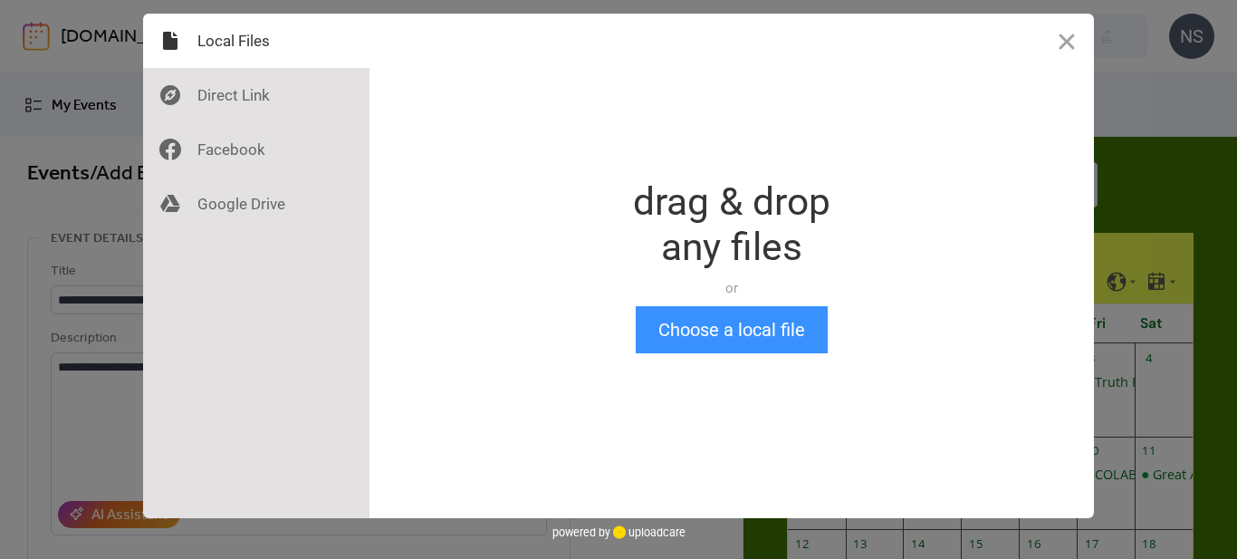 The image size is (1237, 559). Describe the element at coordinates (256, 204) in the screenshot. I see `div: Google Drive` at that location.